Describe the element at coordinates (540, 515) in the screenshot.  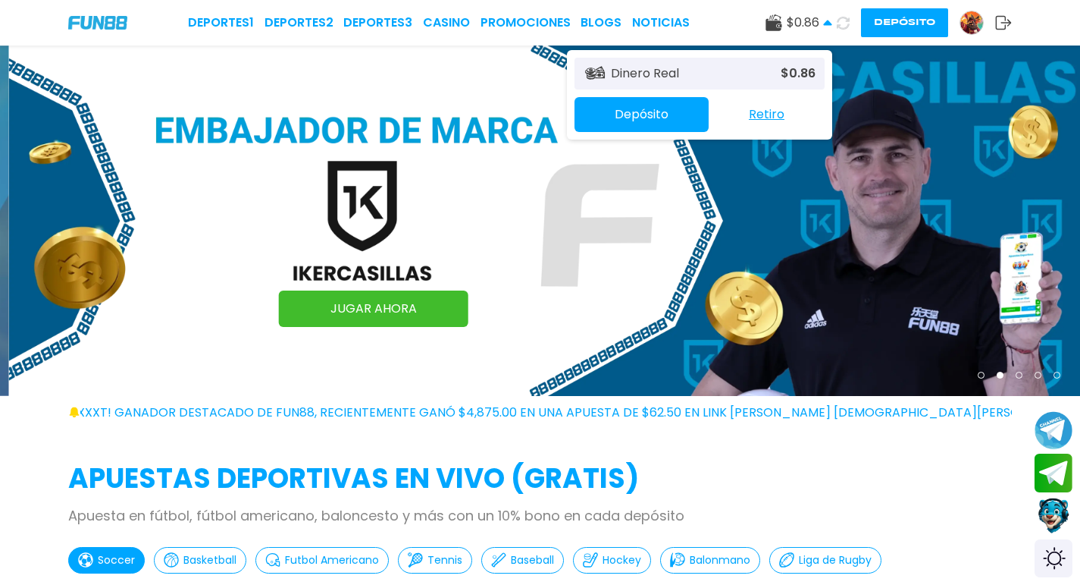
I see `p: Apuesta en fútbol, fútbol americano, baloncesto y más con un 10% bono en cada depósito` at that location.